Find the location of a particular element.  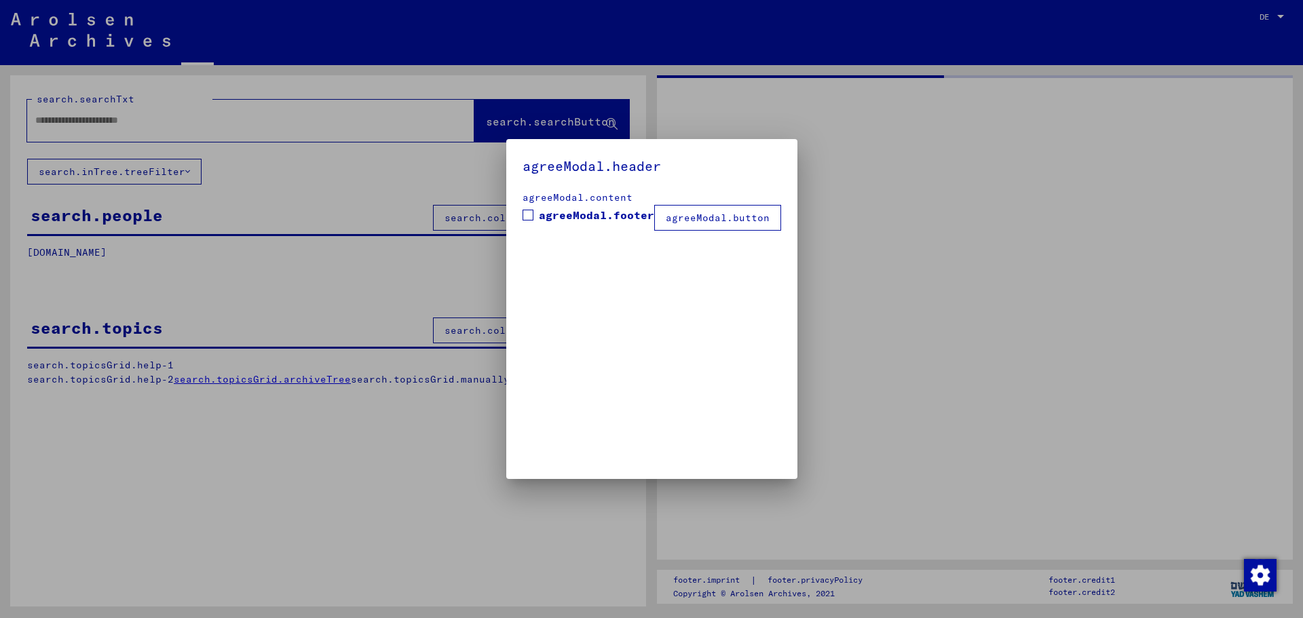

div: agreeModal.content is located at coordinates (651, 197).